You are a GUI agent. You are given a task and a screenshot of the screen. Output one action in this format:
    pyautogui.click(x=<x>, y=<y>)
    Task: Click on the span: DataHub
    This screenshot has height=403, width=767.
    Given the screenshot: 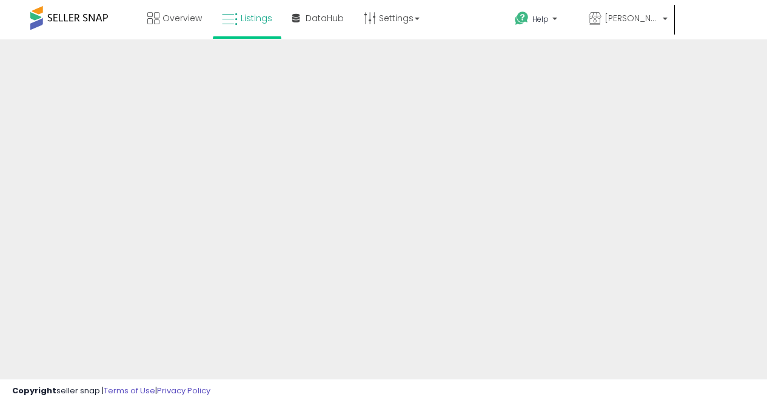 What is the action you would take?
    pyautogui.click(x=324, y=18)
    